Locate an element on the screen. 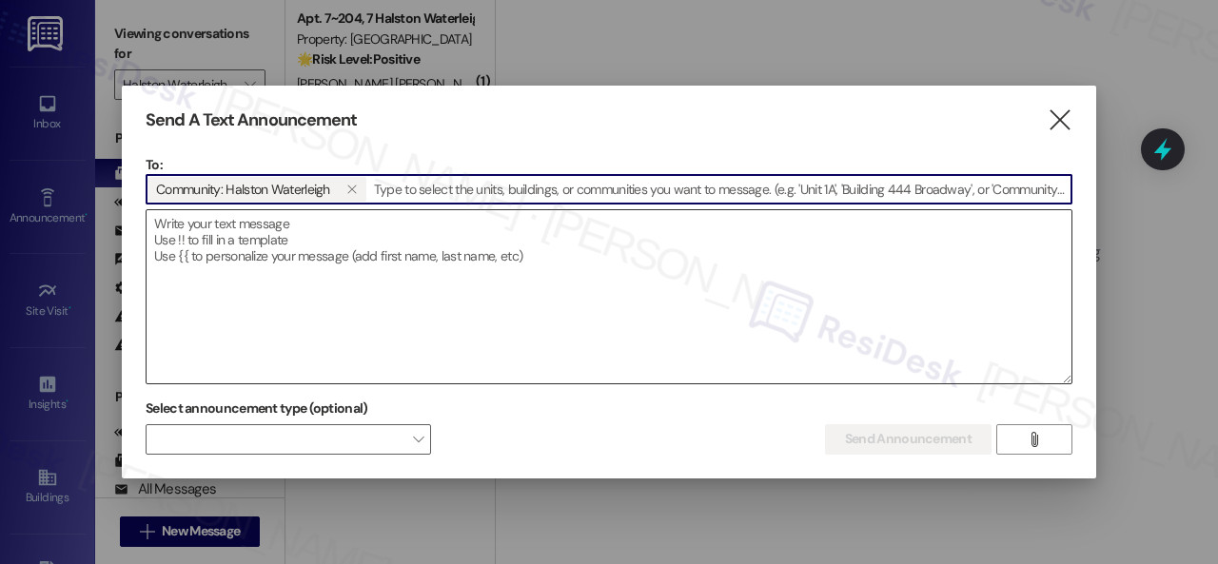  label: Select announcement type (optional) is located at coordinates (257, 408).